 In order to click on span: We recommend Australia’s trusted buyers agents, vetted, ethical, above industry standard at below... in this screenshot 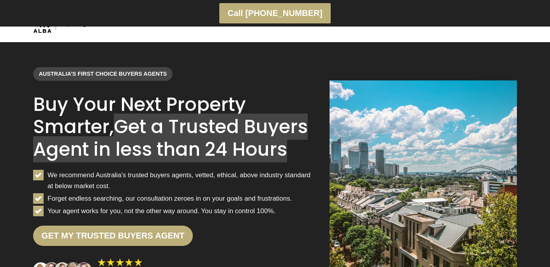, I will do `click(182, 180)`.